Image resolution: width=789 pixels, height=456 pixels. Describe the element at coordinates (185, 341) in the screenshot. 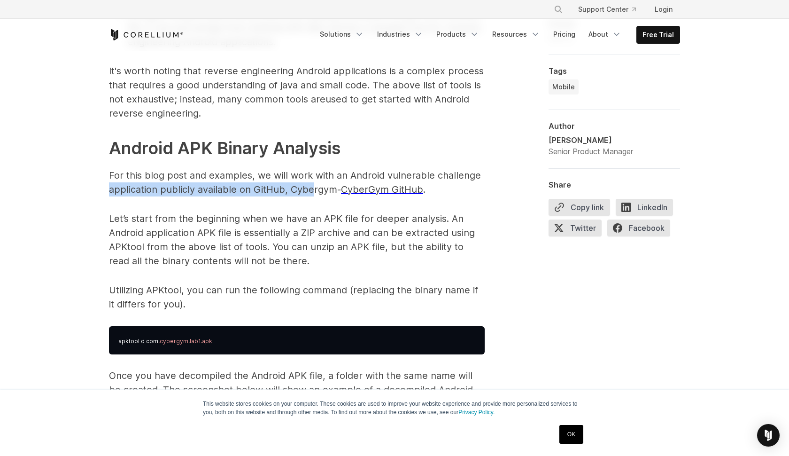

I see `span: .cybergym.lab1.apk` at that location.